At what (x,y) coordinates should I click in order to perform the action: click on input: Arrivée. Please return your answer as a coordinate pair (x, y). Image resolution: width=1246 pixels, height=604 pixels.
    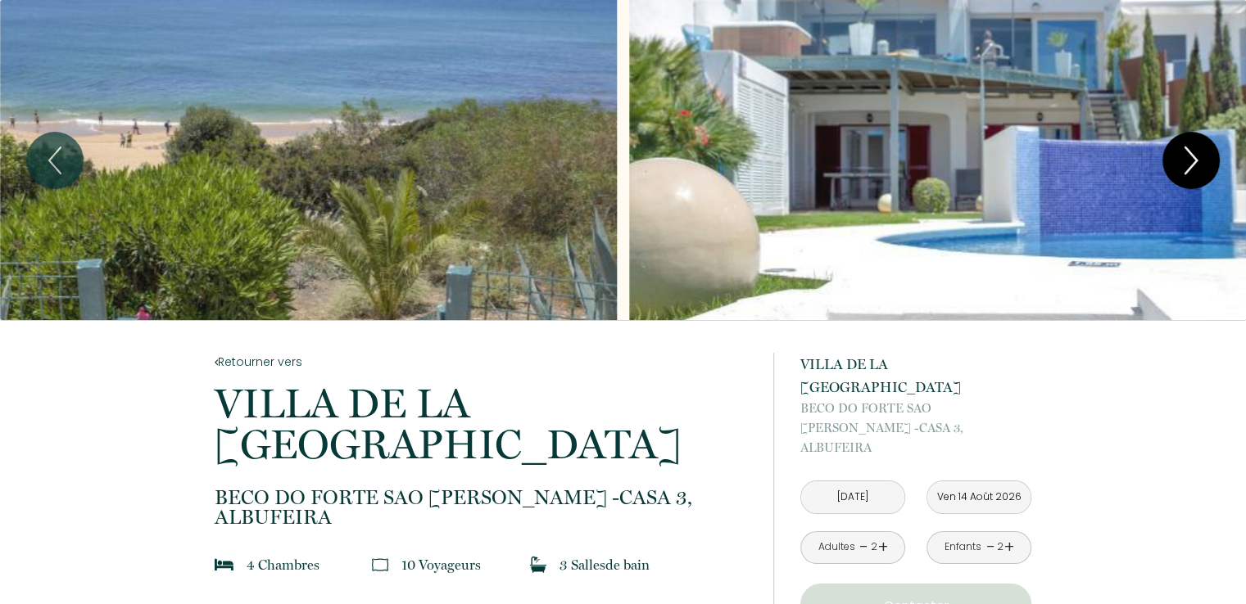
    Looking at the image, I should click on (853, 497).